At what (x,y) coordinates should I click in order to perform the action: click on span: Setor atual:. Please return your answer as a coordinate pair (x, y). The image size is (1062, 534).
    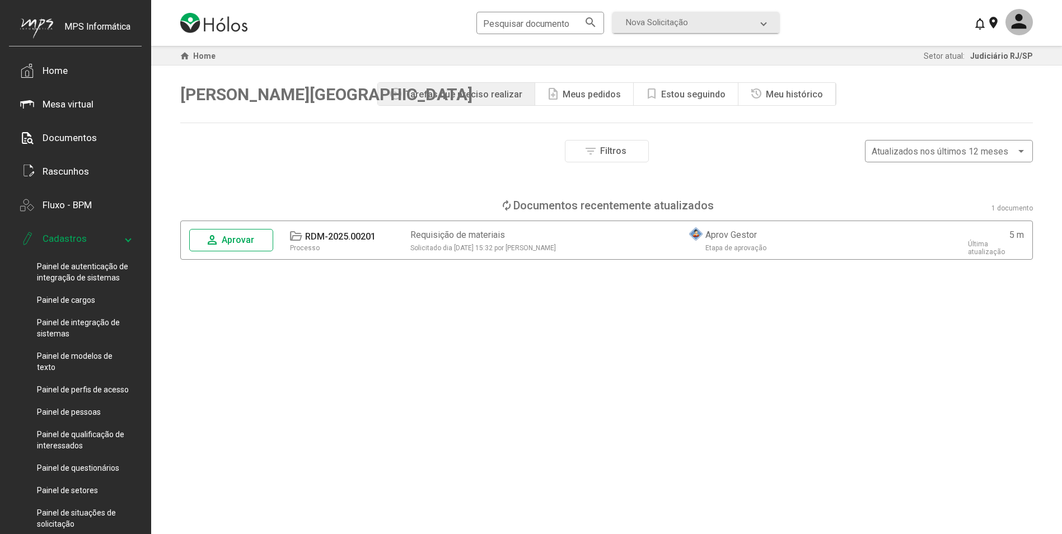
    Looking at the image, I should click on (944, 56).